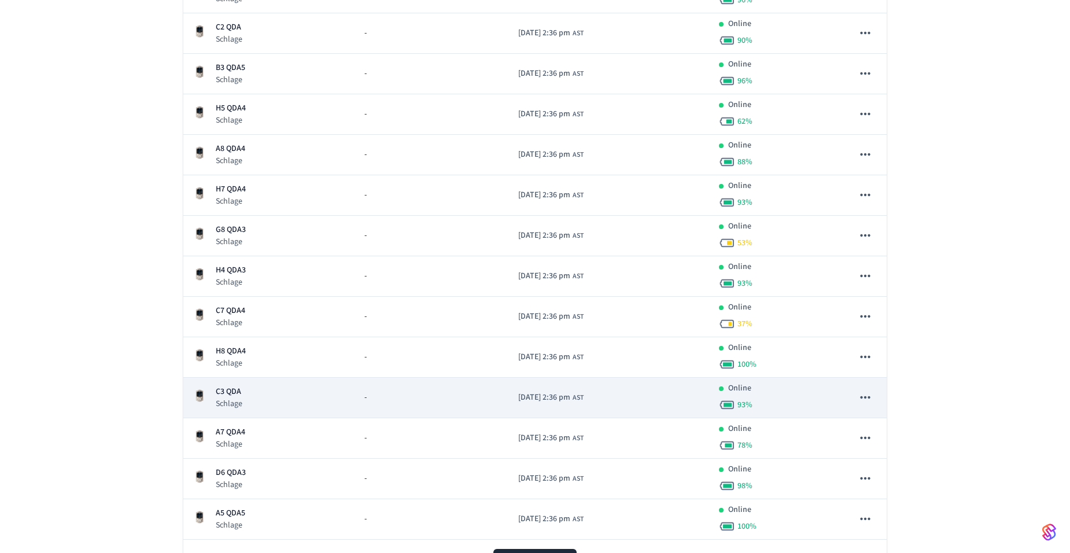  What do you see at coordinates (745, 243) in the screenshot?
I see `span: 53 %` at bounding box center [745, 243].